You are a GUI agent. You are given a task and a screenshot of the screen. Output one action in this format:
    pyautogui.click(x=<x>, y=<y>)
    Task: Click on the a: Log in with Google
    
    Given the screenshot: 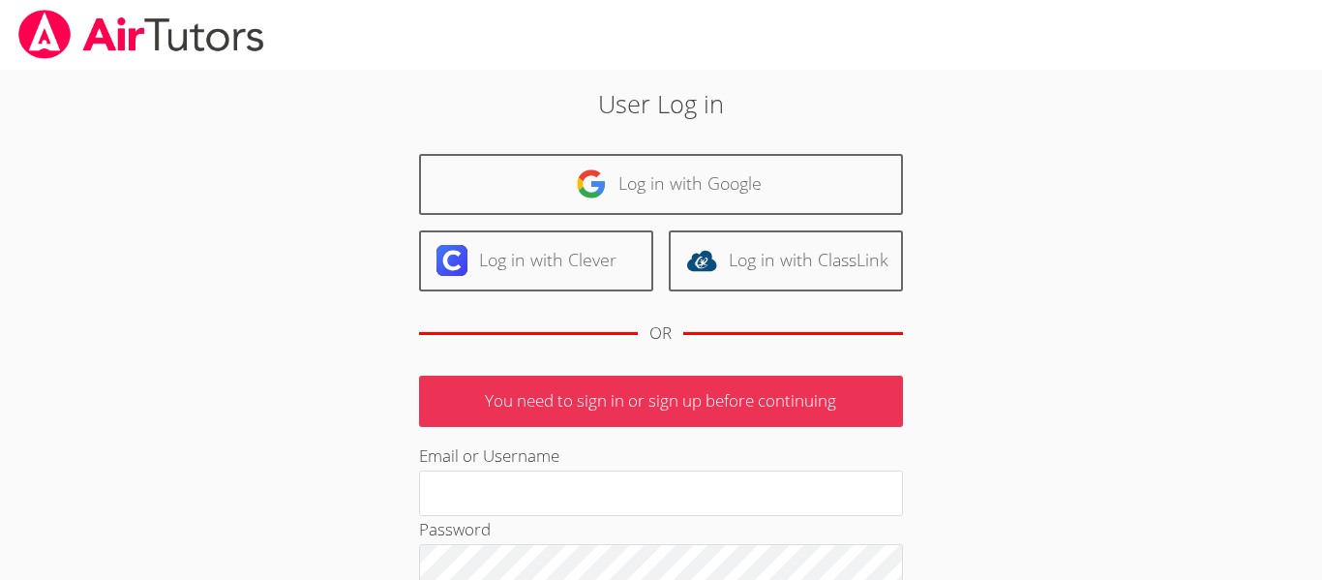 What is the action you would take?
    pyautogui.click(x=661, y=184)
    